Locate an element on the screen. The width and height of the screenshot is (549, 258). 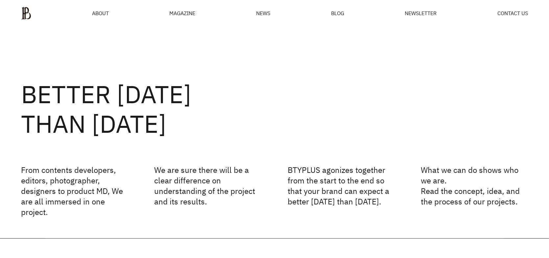
p: What we can do shows who we are. Read the concept, idea, and the process of our projects. is located at coordinates (475, 191).